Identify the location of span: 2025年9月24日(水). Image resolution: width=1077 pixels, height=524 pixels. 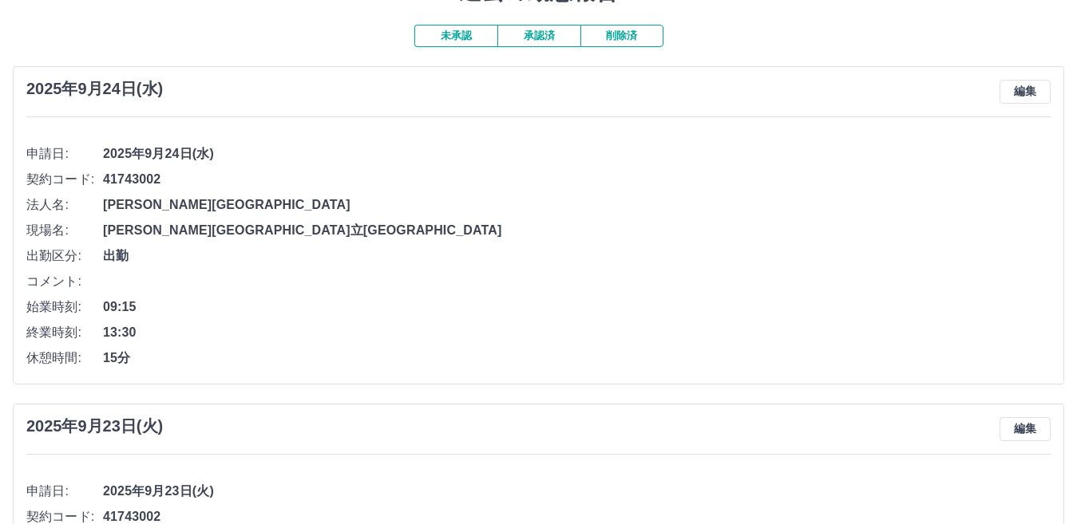
(576, 154).